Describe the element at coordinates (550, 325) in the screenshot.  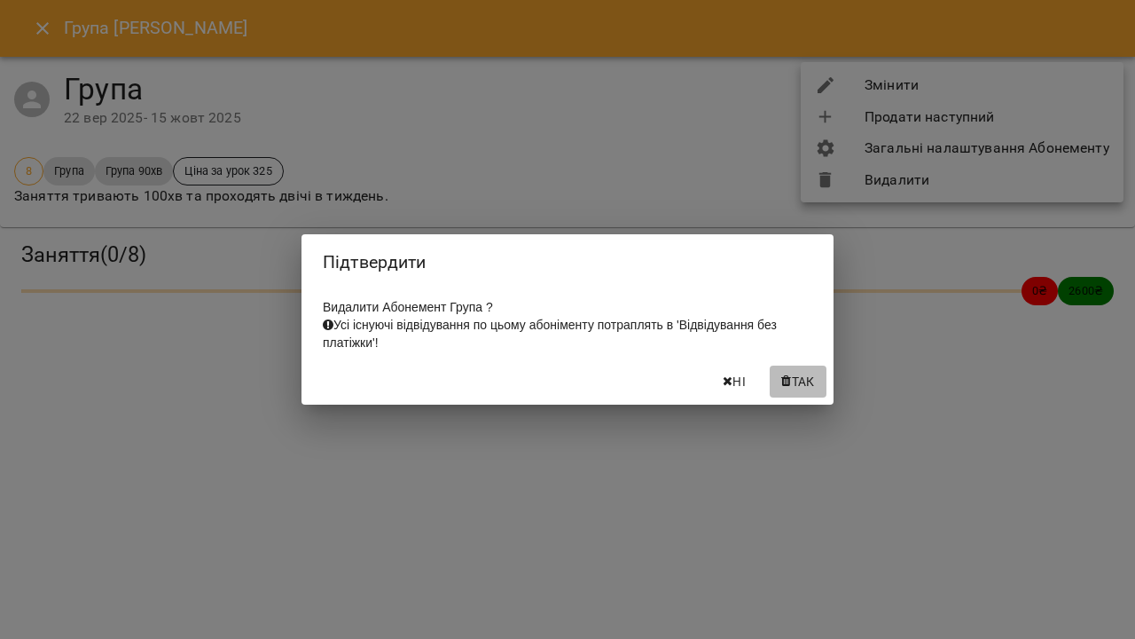
I see `span: Видалити Абонемент Група ?` at that location.